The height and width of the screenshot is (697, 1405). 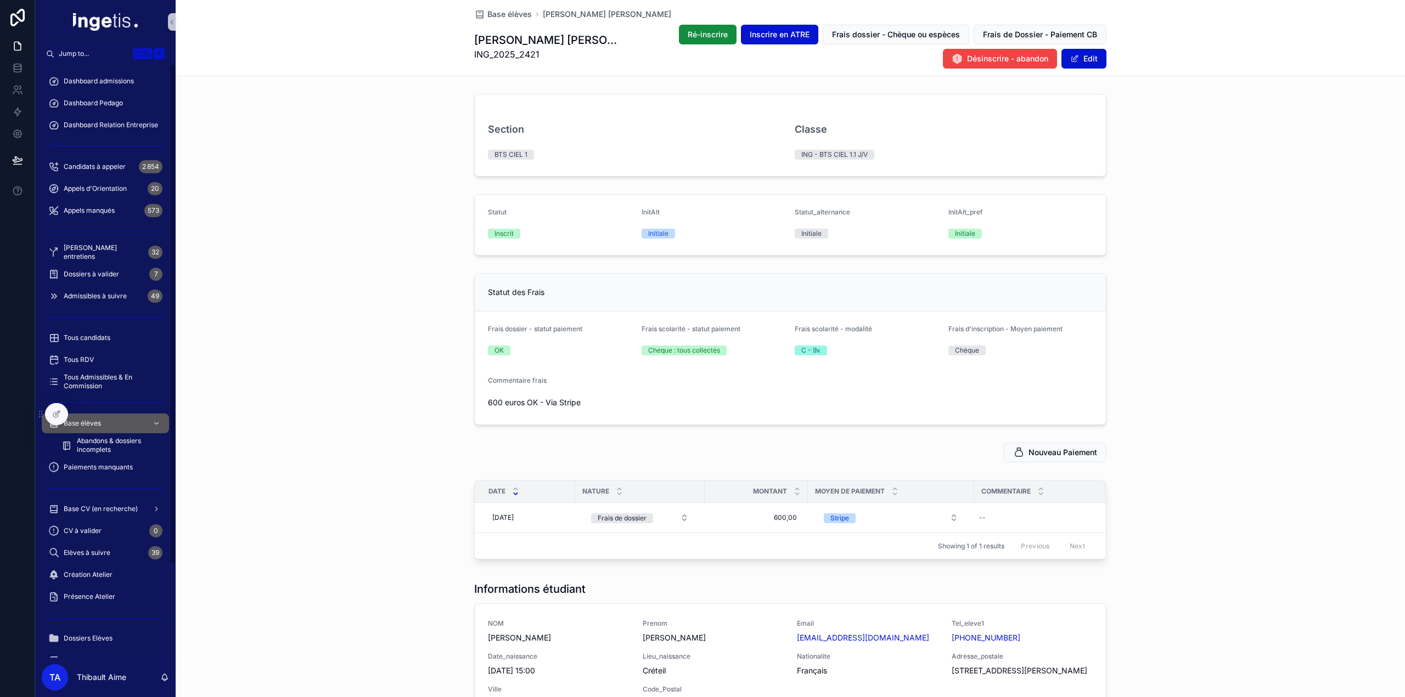 What do you see at coordinates (155, 252) in the screenshot?
I see `div: 32` at bounding box center [155, 252].